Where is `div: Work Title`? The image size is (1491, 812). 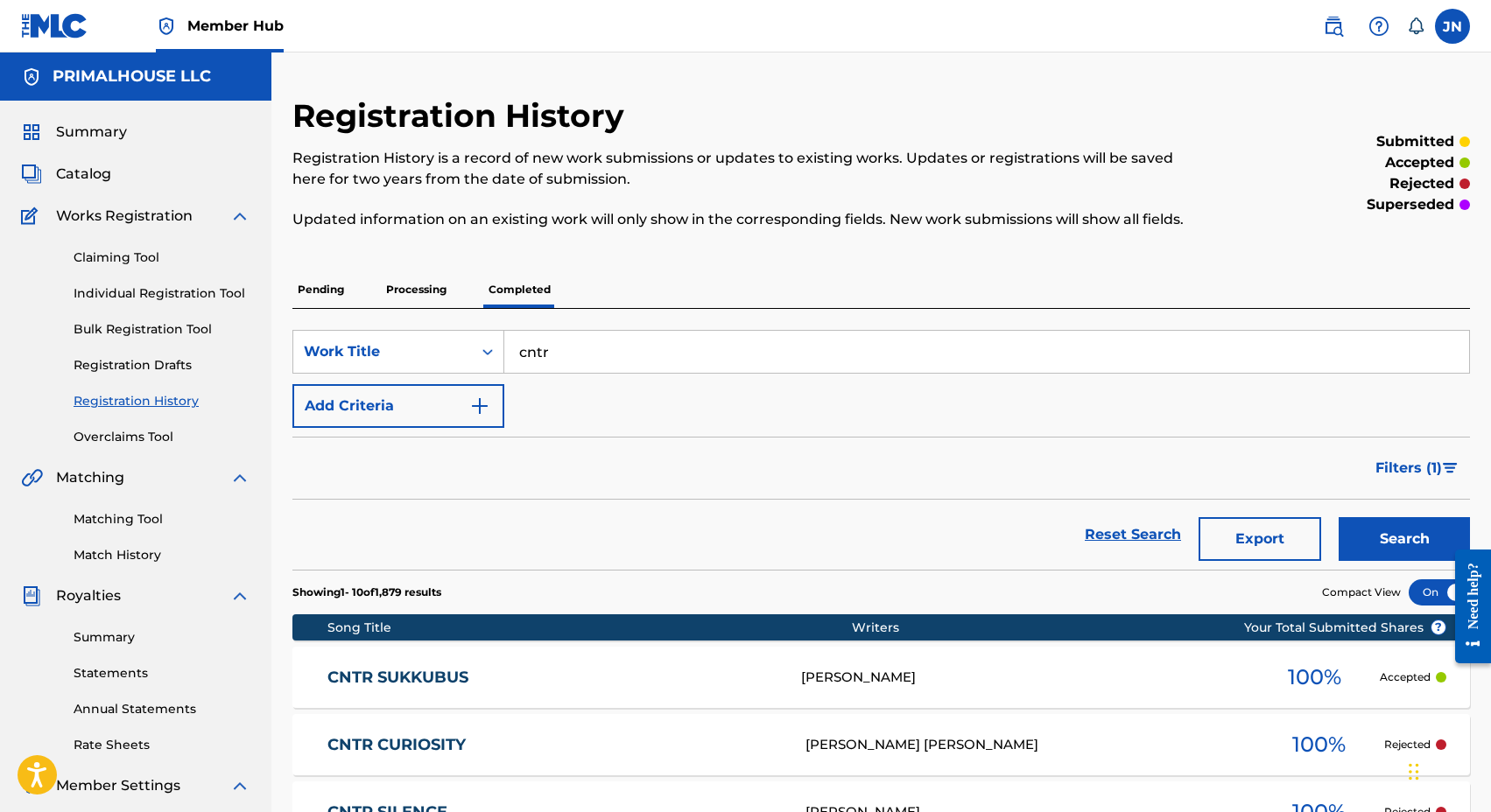 div: Work Title is located at coordinates (383, 352).